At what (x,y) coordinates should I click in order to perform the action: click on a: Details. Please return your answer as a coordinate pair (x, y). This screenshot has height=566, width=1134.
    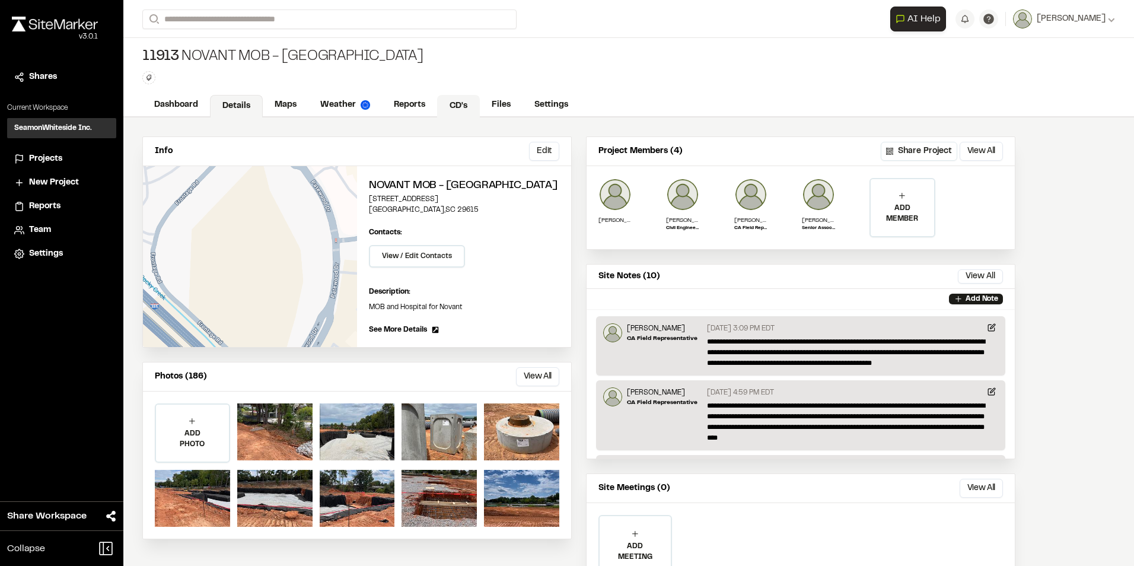
    Looking at the image, I should click on (236, 106).